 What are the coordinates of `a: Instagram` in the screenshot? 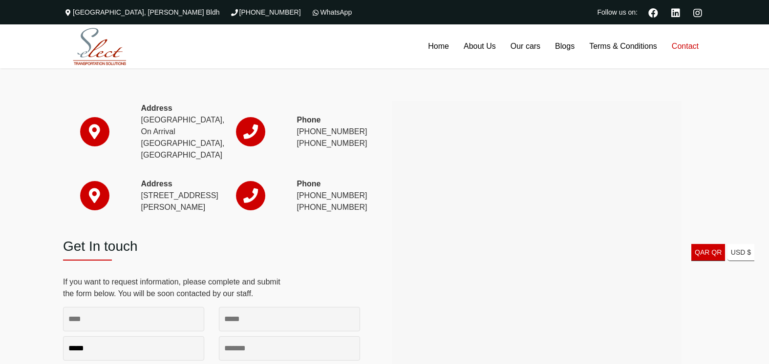 It's located at (697, 12).